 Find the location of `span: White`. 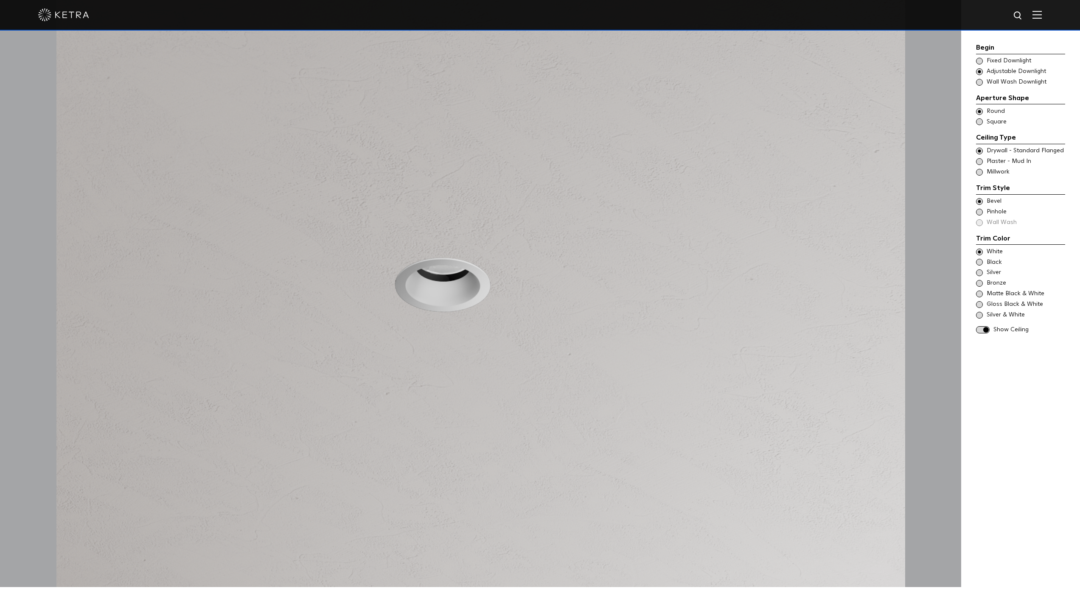

span: White is located at coordinates (1025, 252).